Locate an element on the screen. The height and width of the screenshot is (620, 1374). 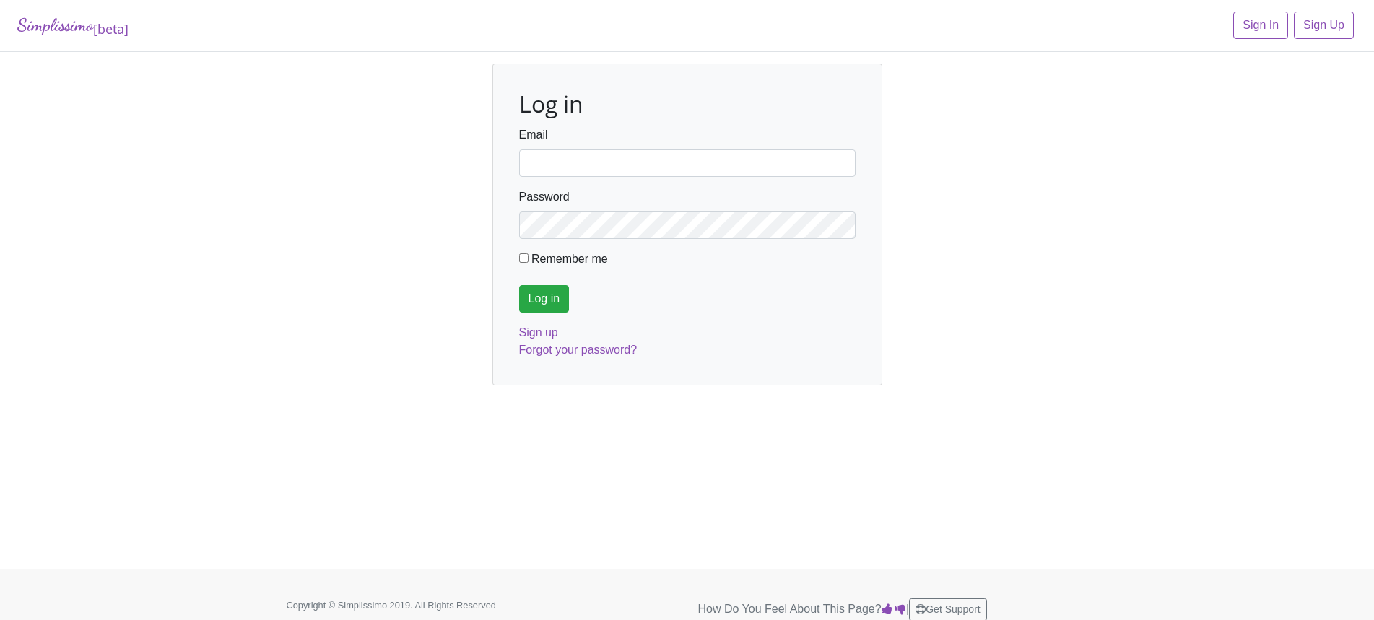
p: Copyright © Simplissimo 2019. All Rights Reserved is located at coordinates (413, 605).